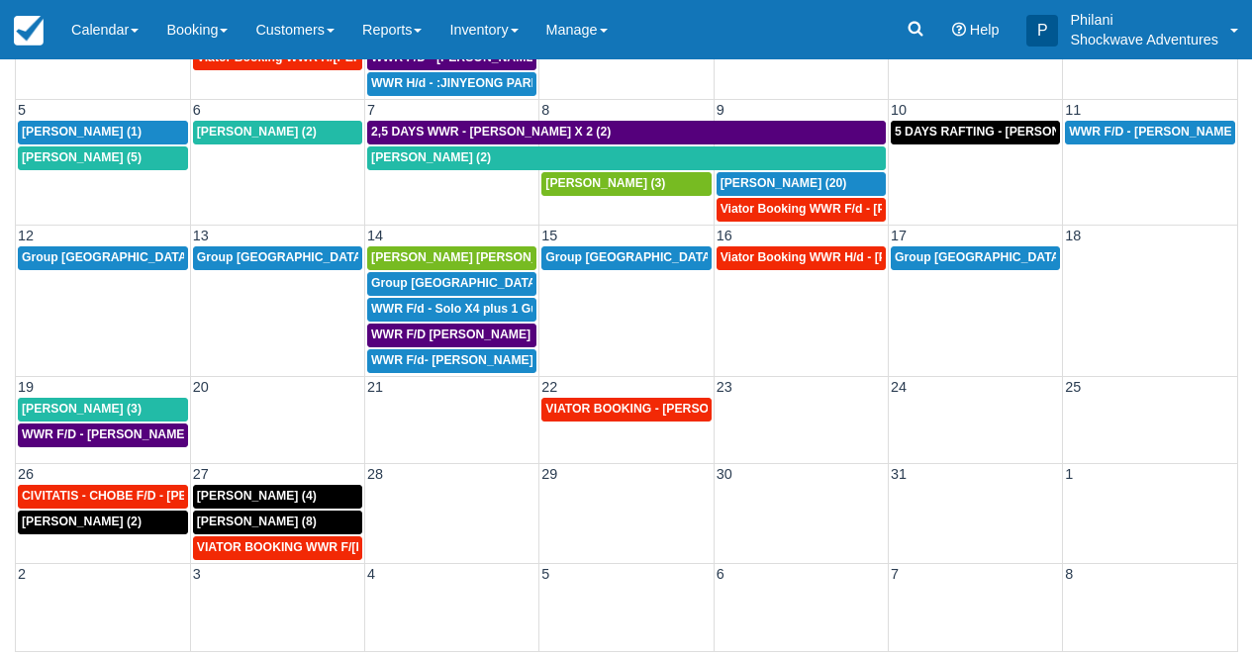  I want to click on span: 29, so click(549, 474).